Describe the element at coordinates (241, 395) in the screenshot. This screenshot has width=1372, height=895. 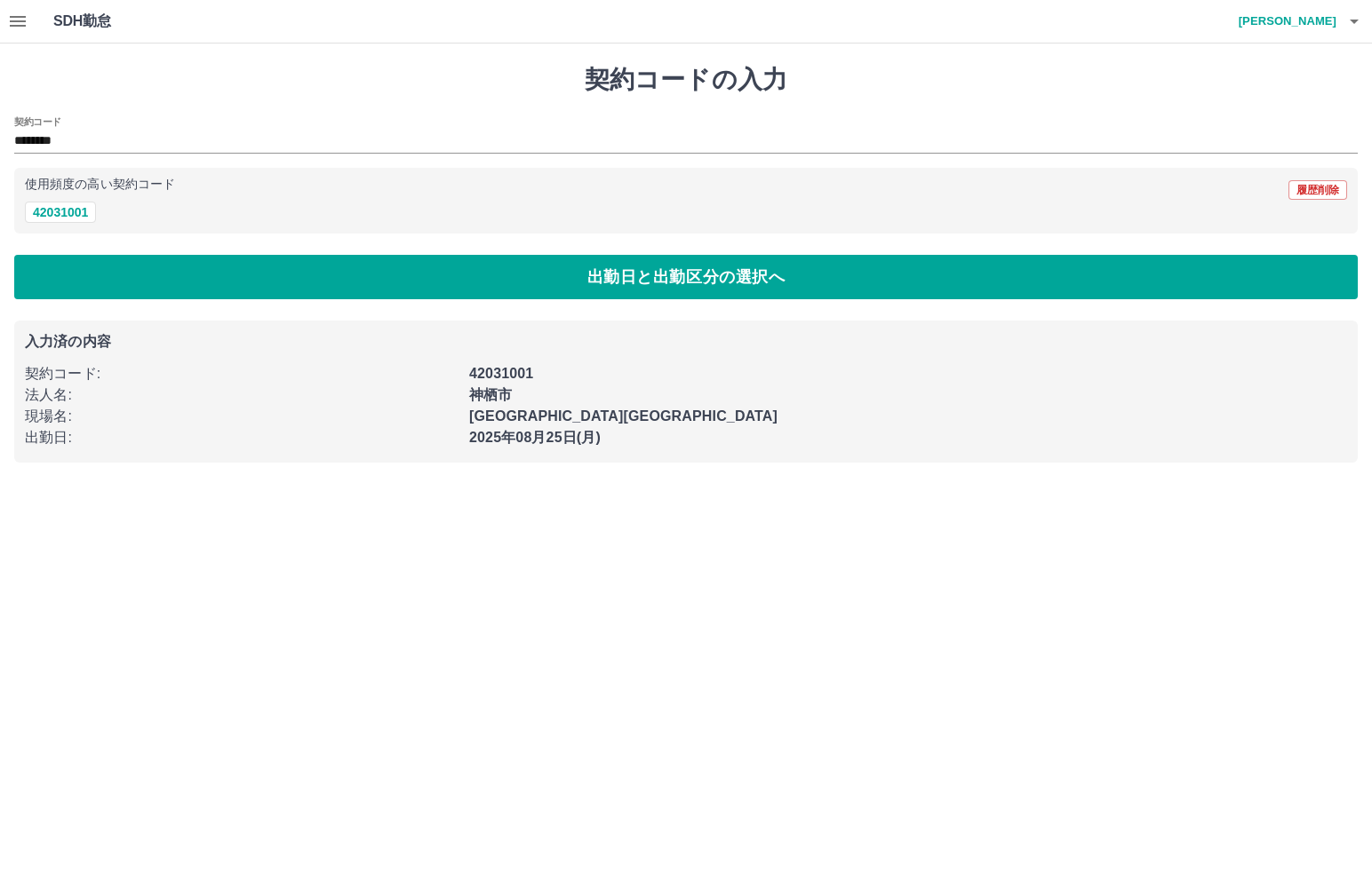
I see `p: 法人名 :` at that location.